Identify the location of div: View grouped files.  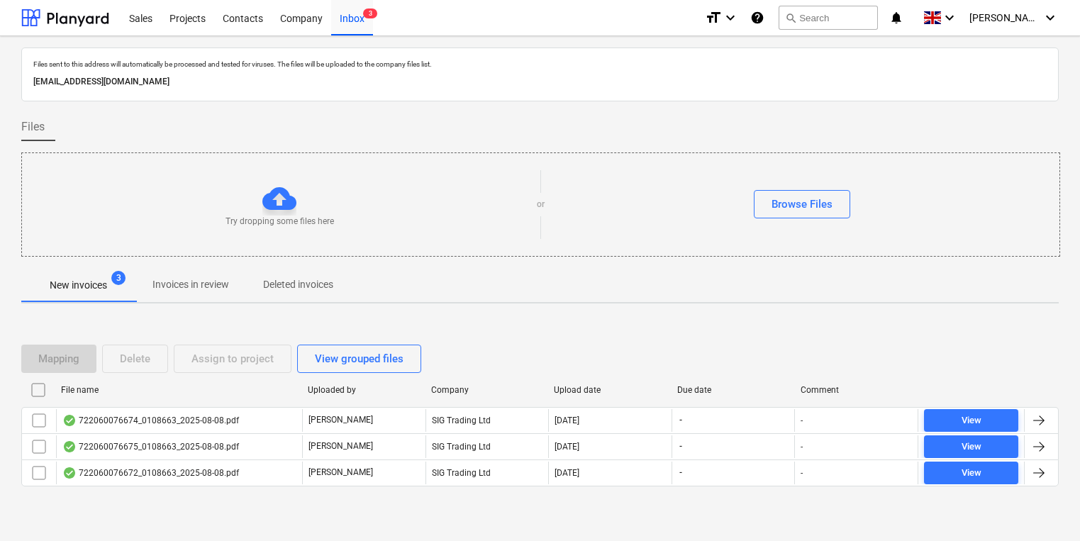
(359, 359).